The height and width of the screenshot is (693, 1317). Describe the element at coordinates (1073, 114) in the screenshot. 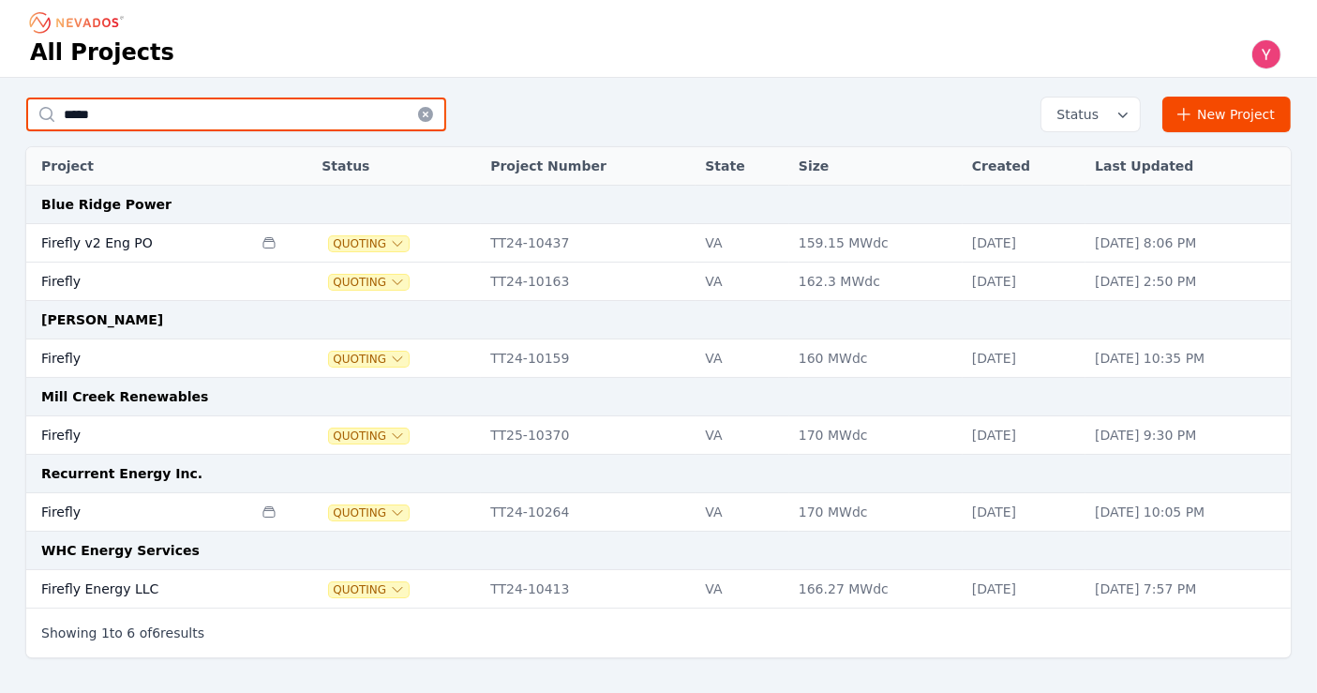

I see `span: Status` at that location.